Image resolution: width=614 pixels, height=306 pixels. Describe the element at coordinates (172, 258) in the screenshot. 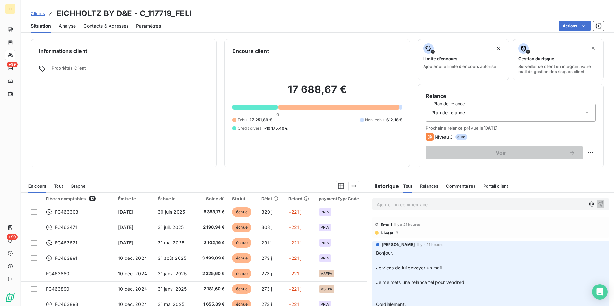

I see `span: 31 août 2025` at that location.